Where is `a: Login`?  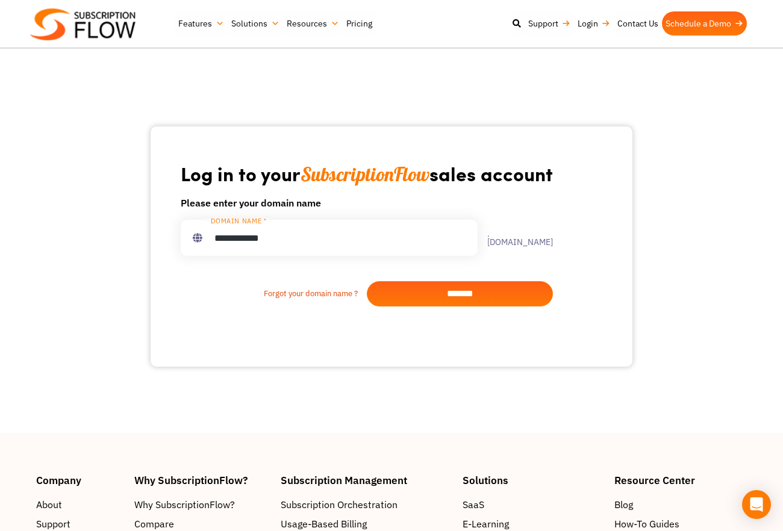
a: Login is located at coordinates (594, 23).